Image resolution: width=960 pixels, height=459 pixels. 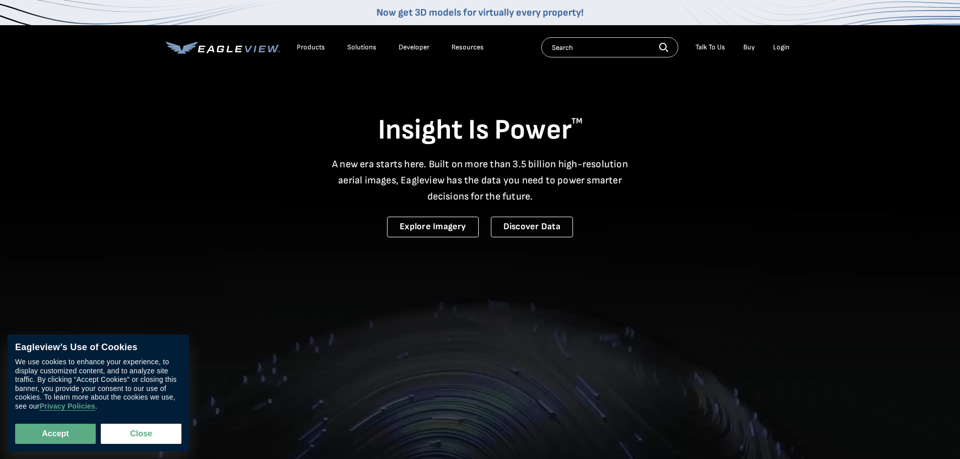 What do you see at coordinates (480, 13) in the screenshot?
I see `a: Now get 3D models for virtually every property!` at bounding box center [480, 13].